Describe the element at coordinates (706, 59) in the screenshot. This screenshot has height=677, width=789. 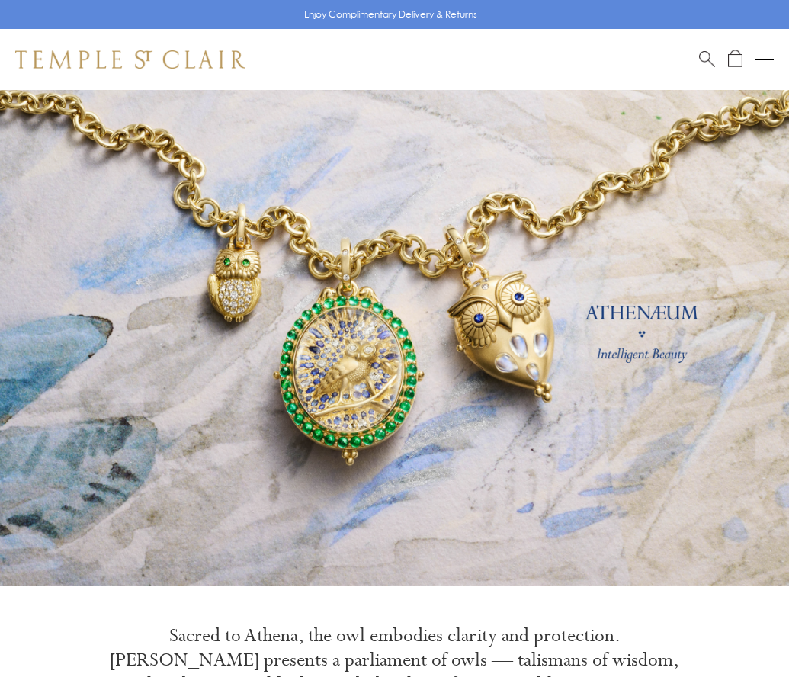
I see `a: Search` at that location.